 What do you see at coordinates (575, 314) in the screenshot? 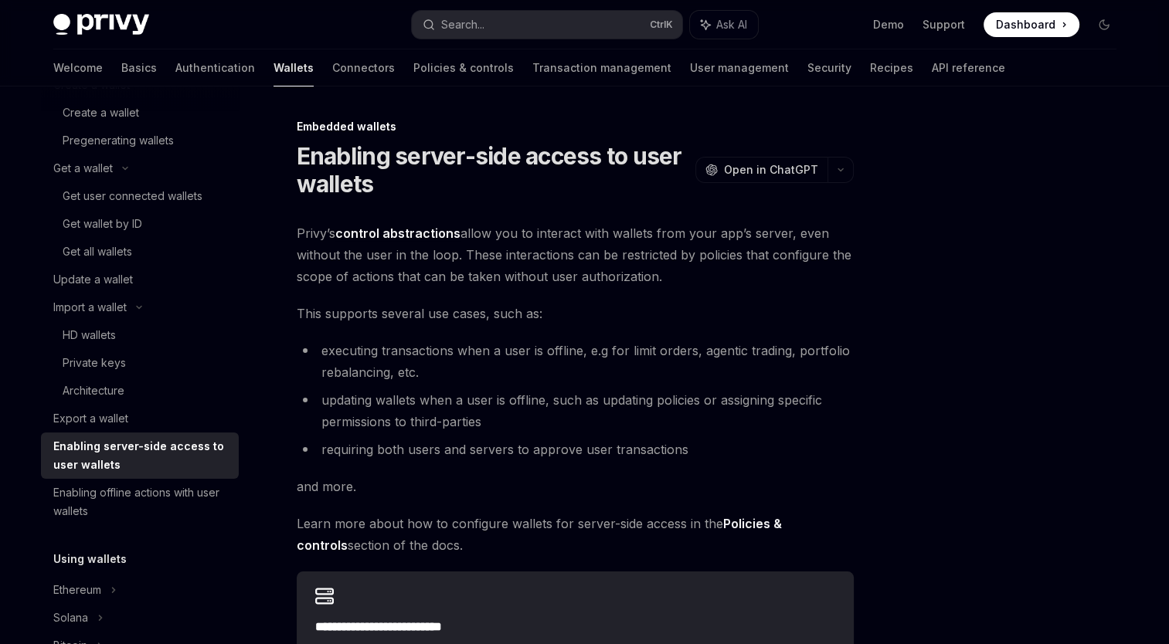
I see `span: This supports several use cases, such as:` at bounding box center [575, 314].